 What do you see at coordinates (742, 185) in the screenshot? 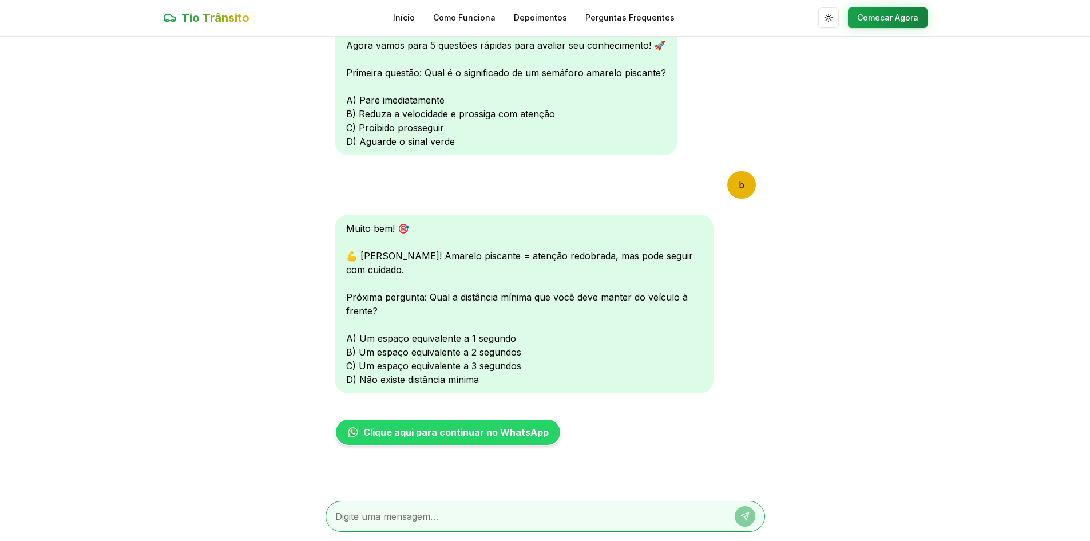
I see `div: b` at bounding box center [742, 185].